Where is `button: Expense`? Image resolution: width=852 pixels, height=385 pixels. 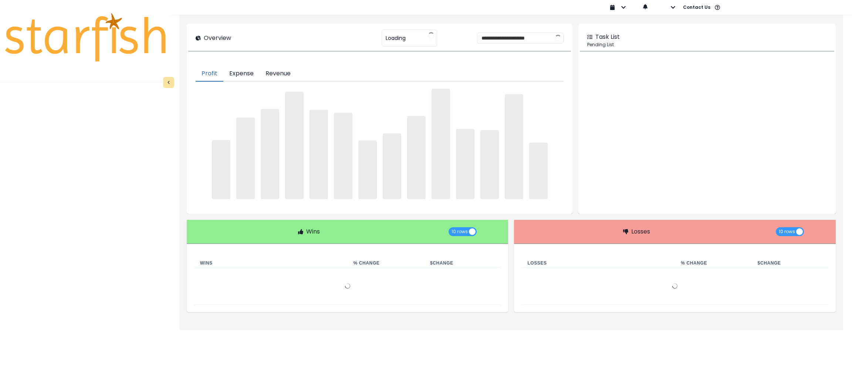
button: Expense is located at coordinates (241, 74).